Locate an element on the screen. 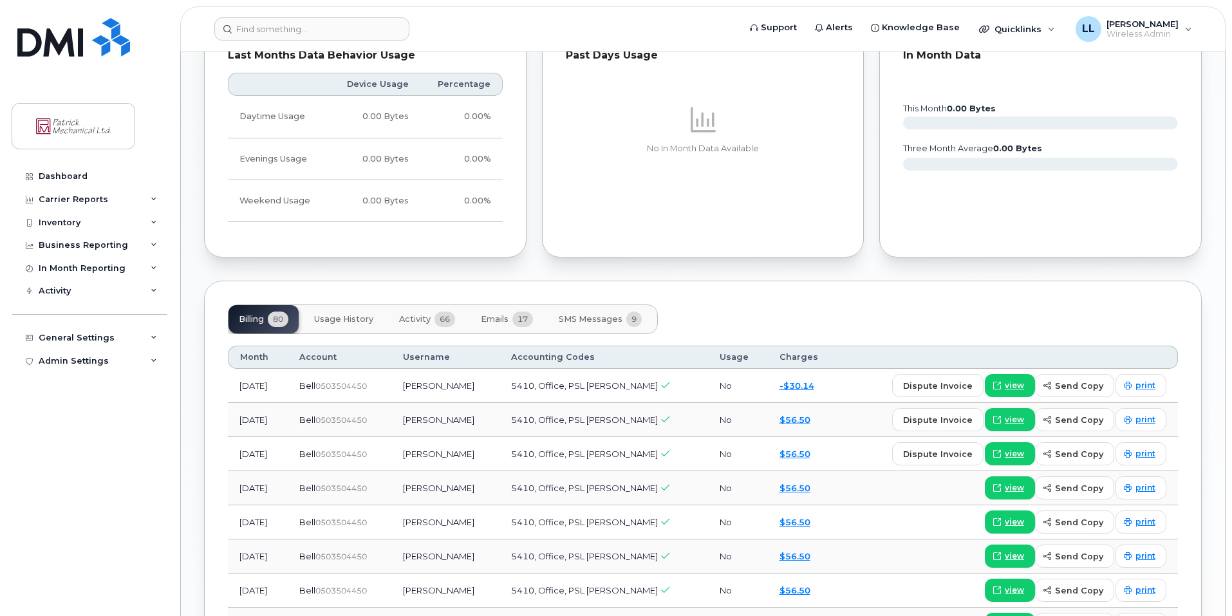 This screenshot has width=1232, height=616. a: Alerts is located at coordinates (834, 28).